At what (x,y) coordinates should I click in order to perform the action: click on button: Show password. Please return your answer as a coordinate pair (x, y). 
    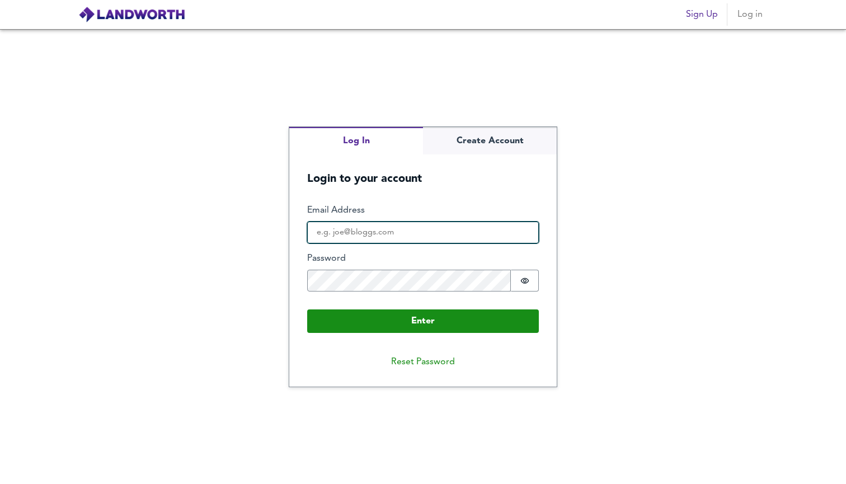
    Looking at the image, I should click on (525, 280).